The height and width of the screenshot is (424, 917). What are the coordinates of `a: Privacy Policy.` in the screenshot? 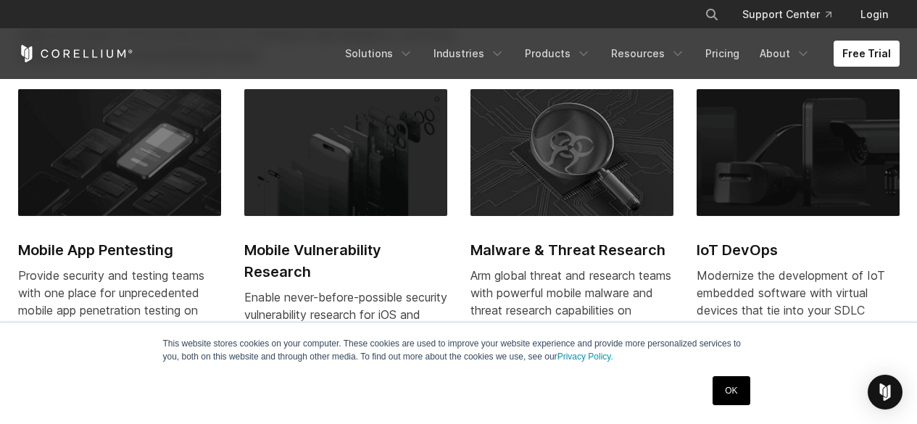 It's located at (585, 357).